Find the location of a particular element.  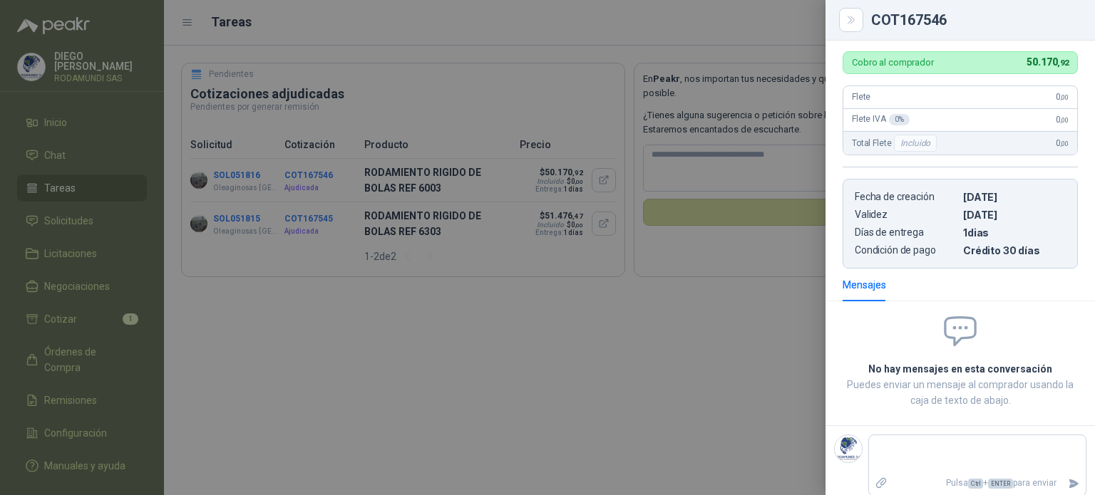

p: 1 dias is located at coordinates (1014, 232).